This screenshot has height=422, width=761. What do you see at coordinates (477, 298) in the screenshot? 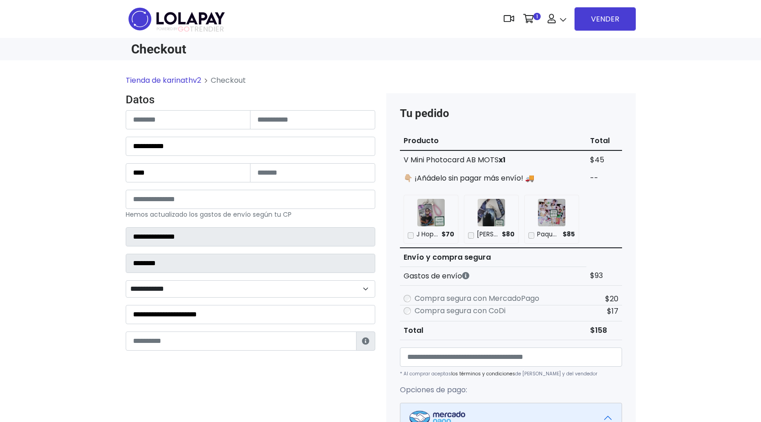
I see `label: Compra segura con MercadoPago` at bounding box center [477, 298].